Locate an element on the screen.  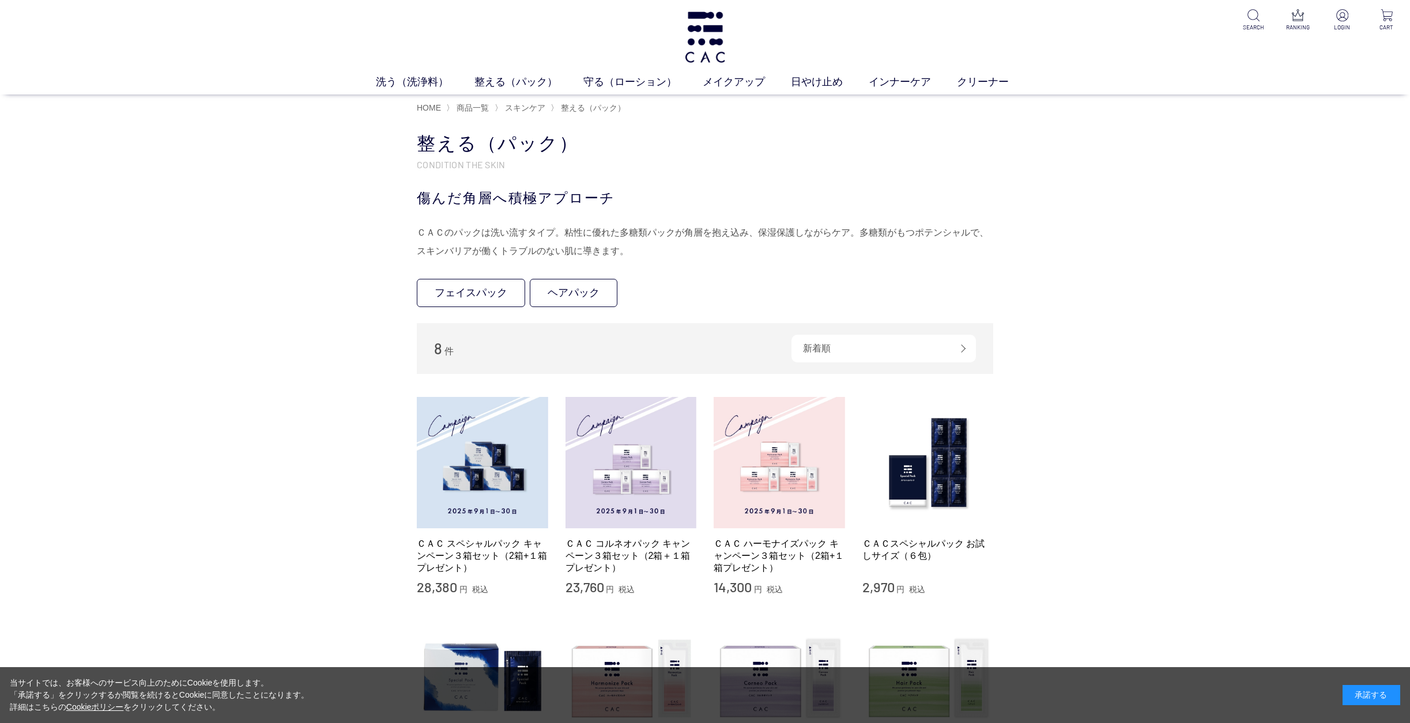
p: CART is located at coordinates (1386, 27).